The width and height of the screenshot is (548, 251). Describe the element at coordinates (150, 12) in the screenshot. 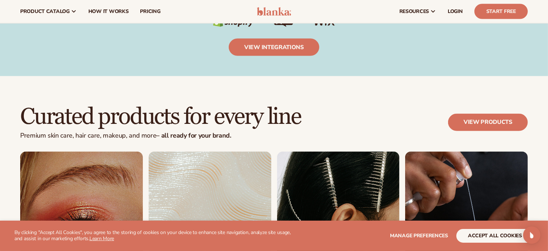

I see `span: pricing` at that location.